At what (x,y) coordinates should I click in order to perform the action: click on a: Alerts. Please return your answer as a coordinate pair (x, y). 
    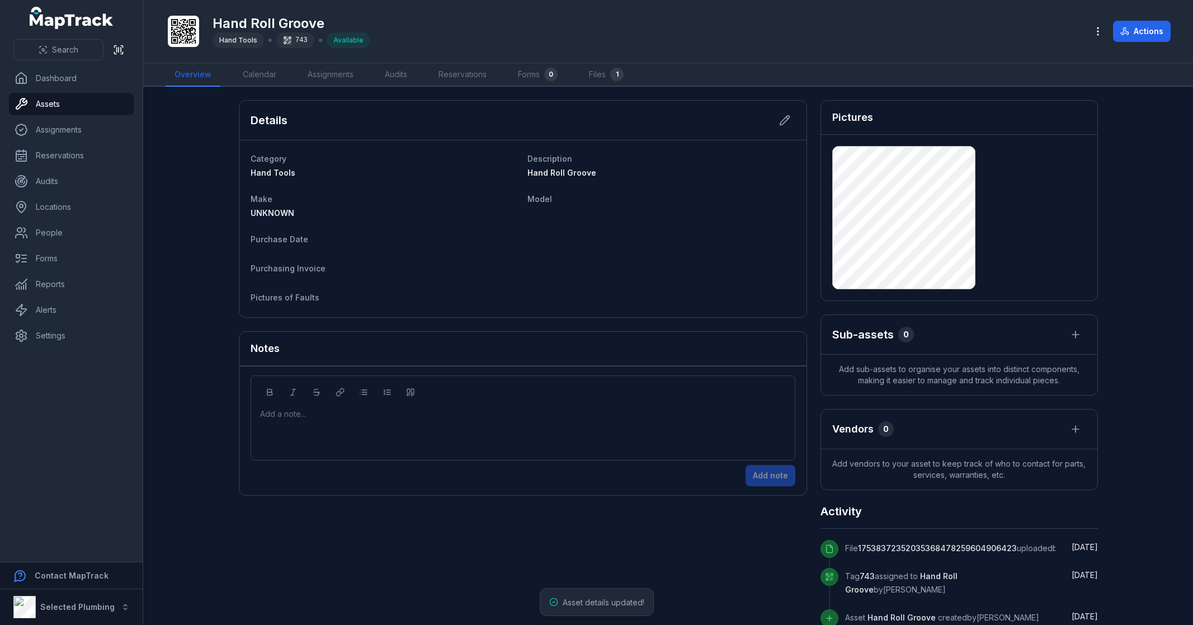
    Looking at the image, I should click on (71, 310).